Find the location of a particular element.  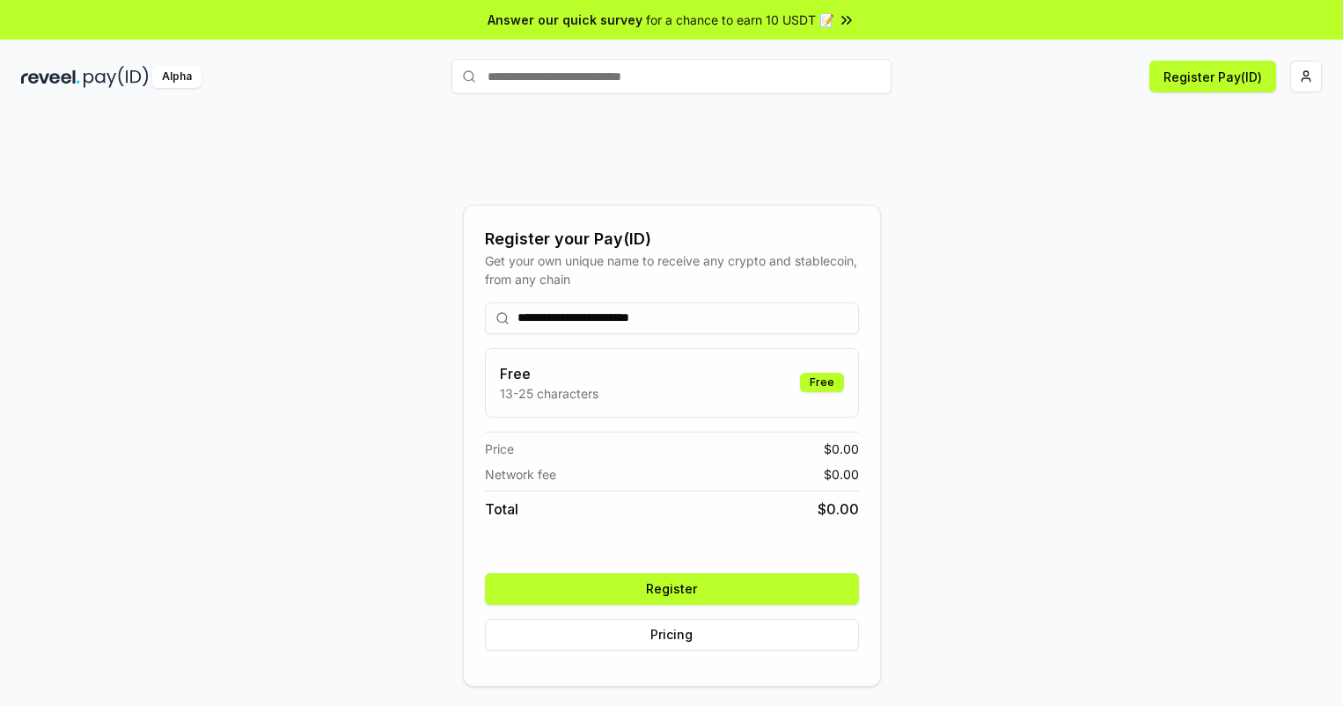

span: for a chance to earn 10 USDT 📝 is located at coordinates (740, 19).